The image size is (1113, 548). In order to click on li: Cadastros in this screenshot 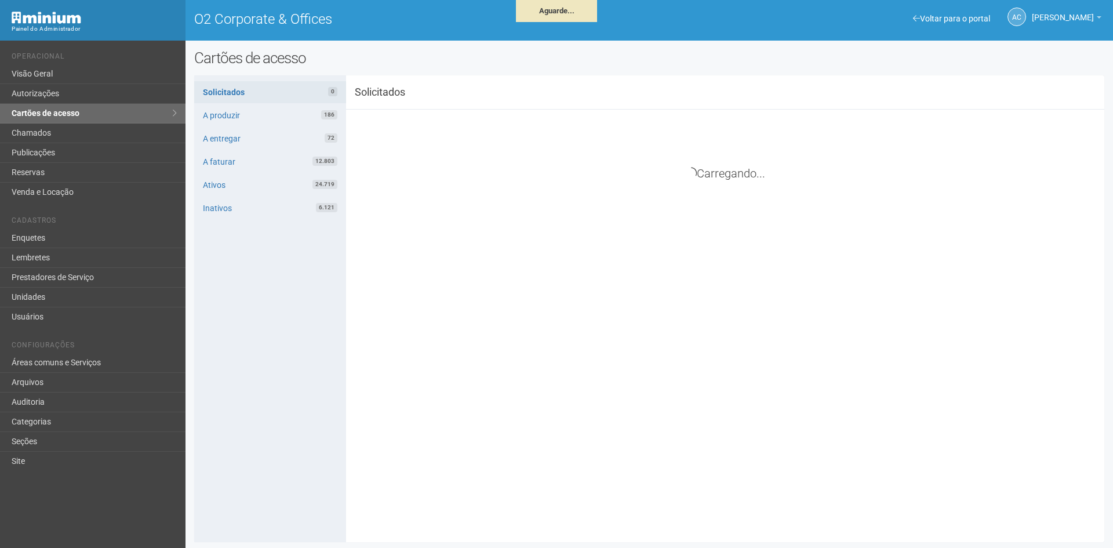, I will do `click(94, 222)`.